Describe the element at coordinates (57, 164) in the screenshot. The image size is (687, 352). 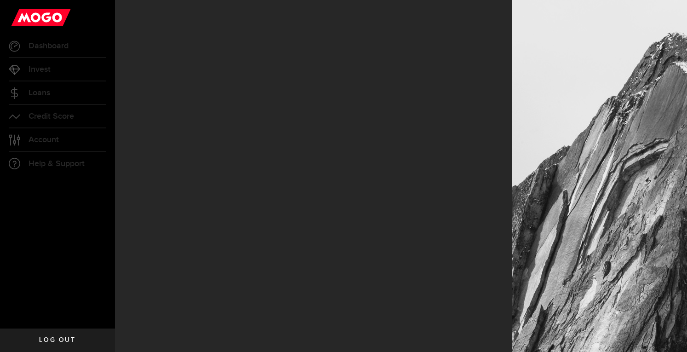
I see `span: Help & Support` at that location.